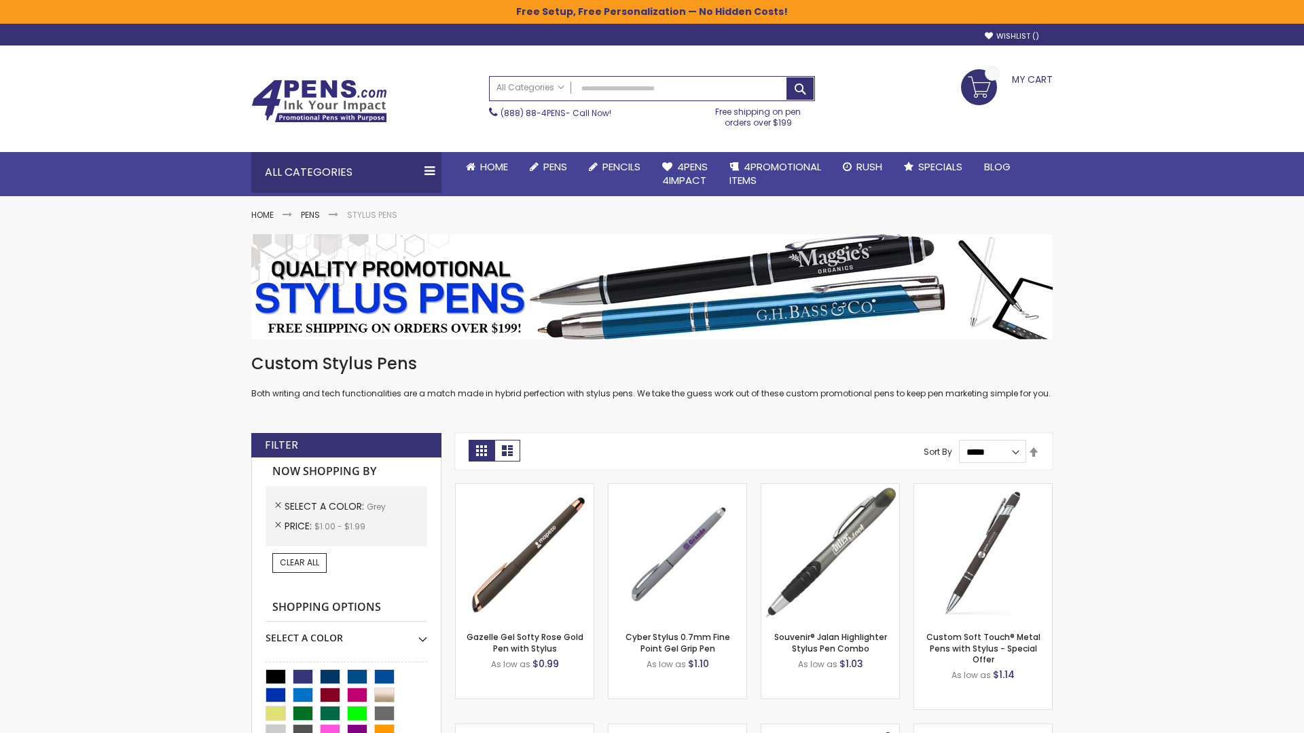  What do you see at coordinates (933, 167) in the screenshot?
I see `a: Specials` at bounding box center [933, 167].